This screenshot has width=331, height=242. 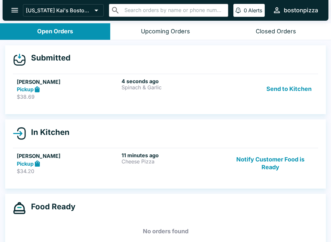 What do you see at coordinates (48, 132) in the screenshot?
I see `h4: In Kitchen` at bounding box center [48, 132].